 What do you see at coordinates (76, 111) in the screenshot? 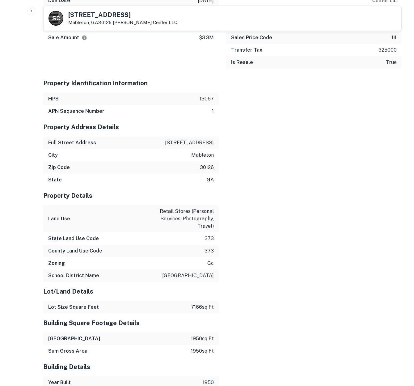
I see `h6: APN Sequence Number` at bounding box center [76, 111].